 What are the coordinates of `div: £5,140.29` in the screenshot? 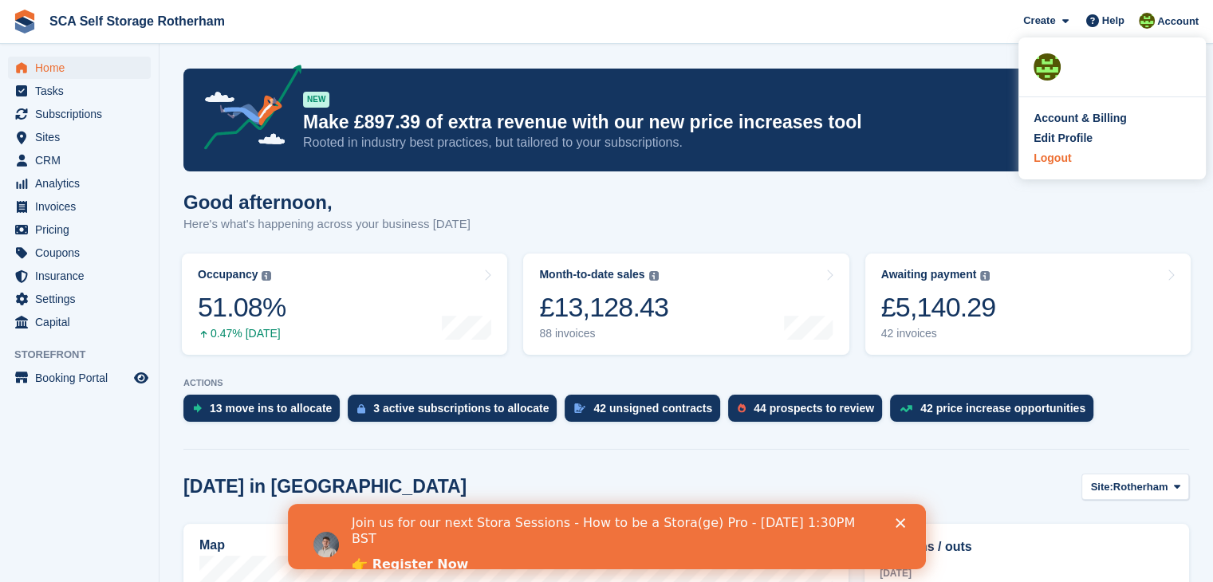 It's located at (939, 307).